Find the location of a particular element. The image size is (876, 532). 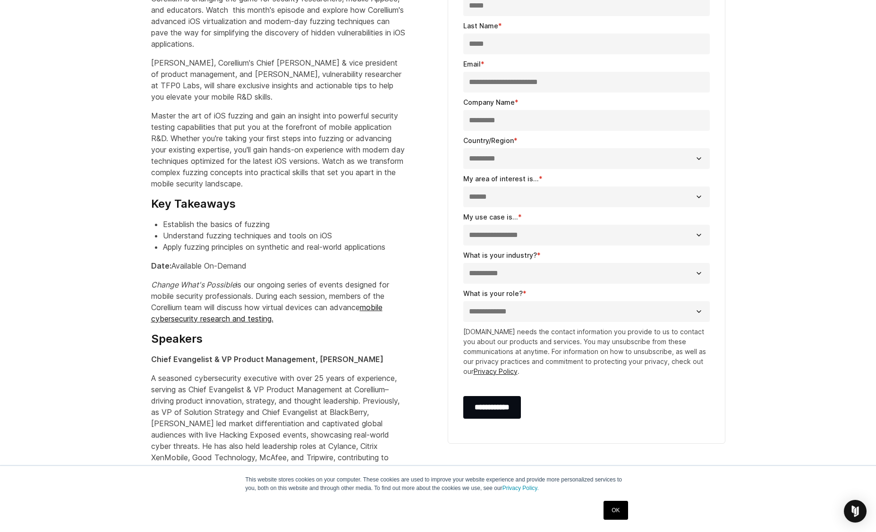

li: Establish the basics of fuzzing is located at coordinates (284, 224).